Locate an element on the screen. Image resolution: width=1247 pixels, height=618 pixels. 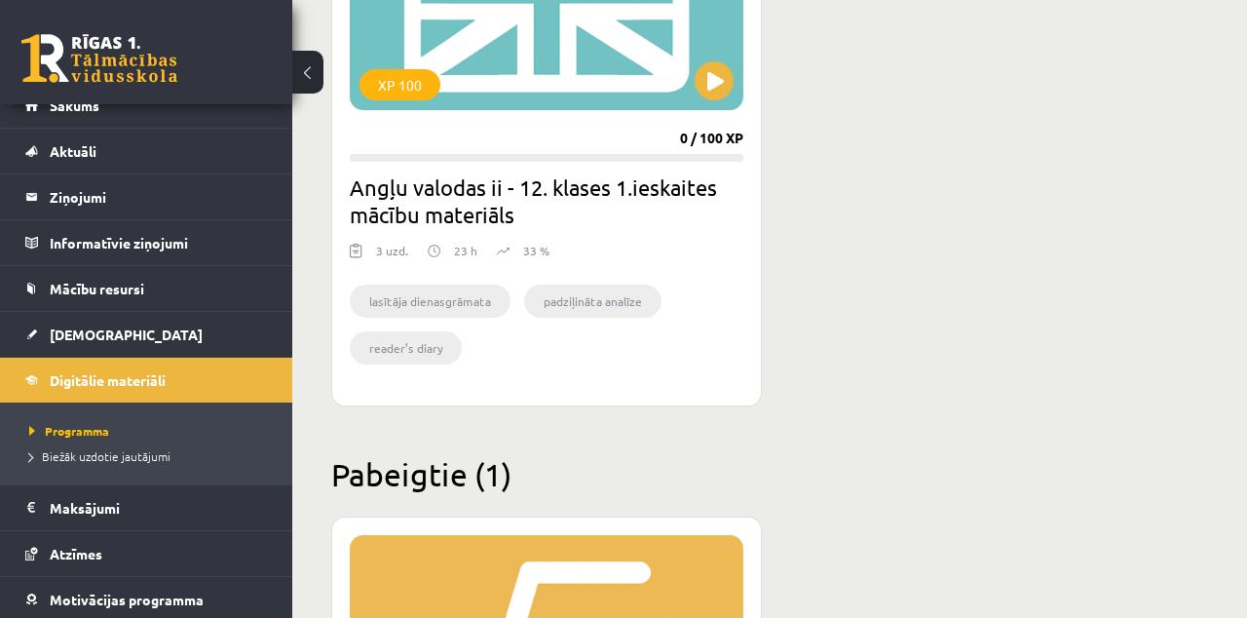
a: Sākums is located at coordinates (146, 105).